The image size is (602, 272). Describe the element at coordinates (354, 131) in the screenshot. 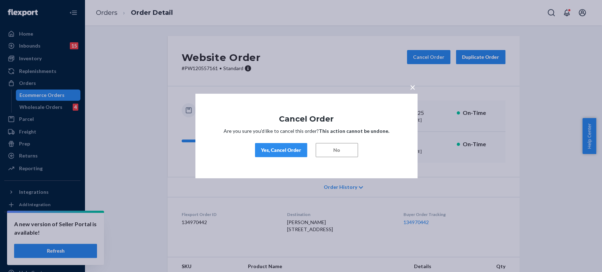

I see `strong: This action cannot be undone.` at that location.